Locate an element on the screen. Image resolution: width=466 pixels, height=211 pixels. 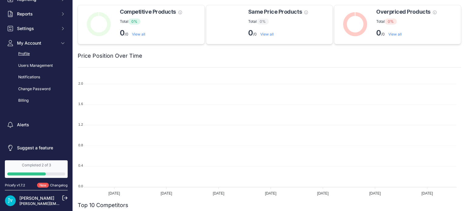
button: Reports is located at coordinates (36, 14).